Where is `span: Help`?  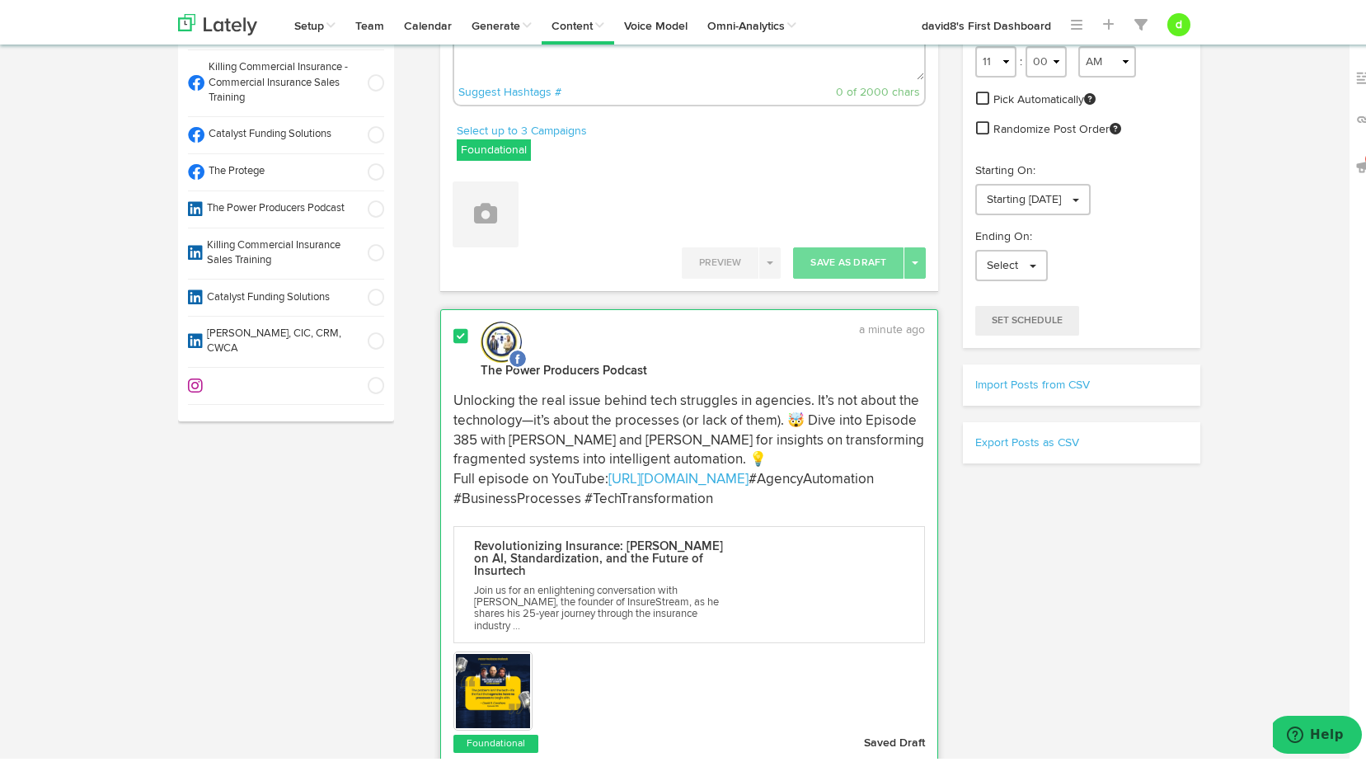
span: Help is located at coordinates (54, 19).